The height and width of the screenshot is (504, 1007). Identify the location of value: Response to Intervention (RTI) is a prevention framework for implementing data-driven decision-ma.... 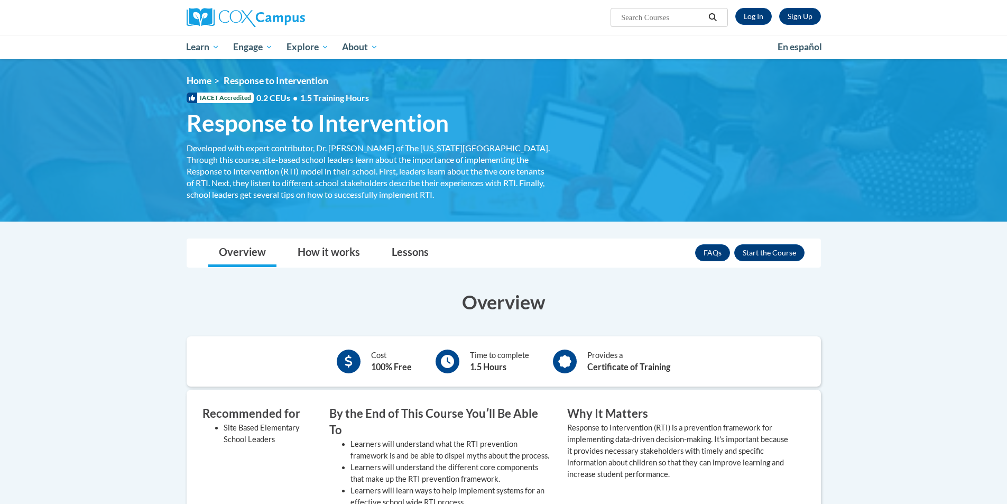
(678, 451).